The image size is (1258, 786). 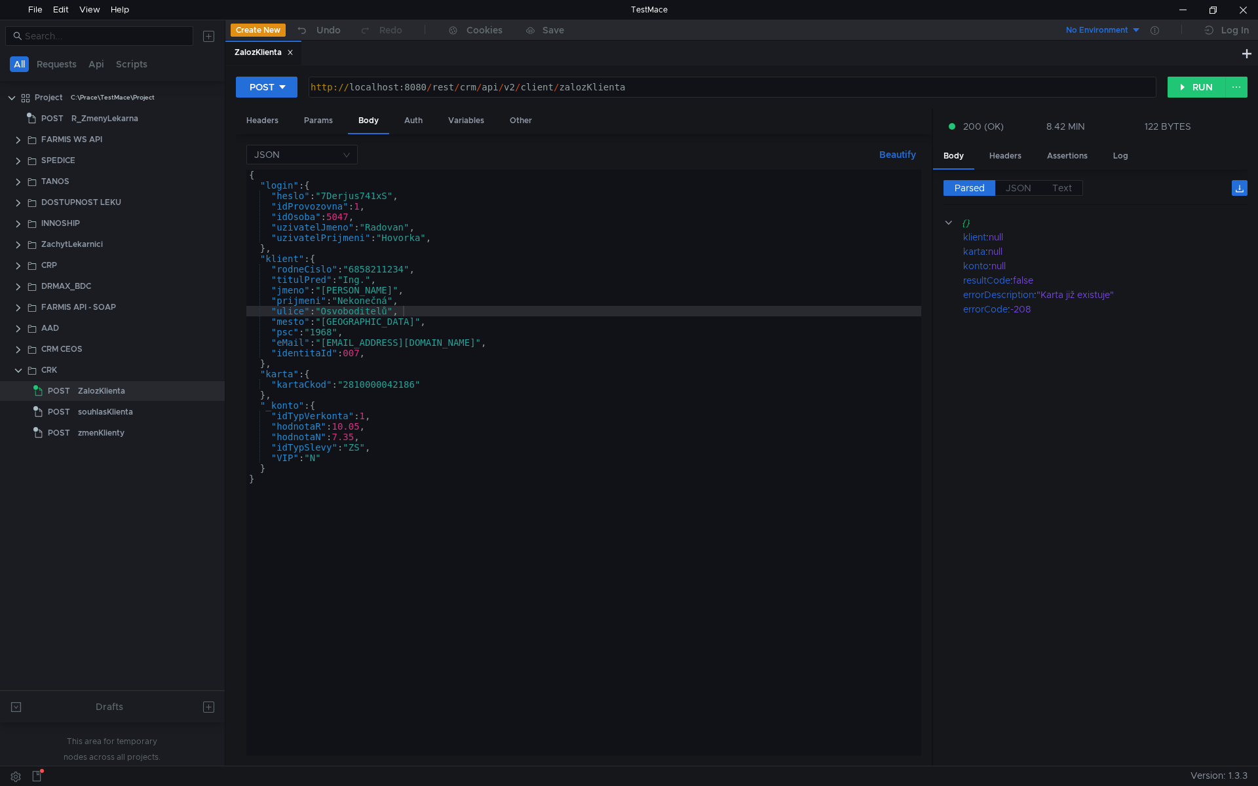 What do you see at coordinates (318, 30) in the screenshot?
I see `button: Undo` at bounding box center [318, 30].